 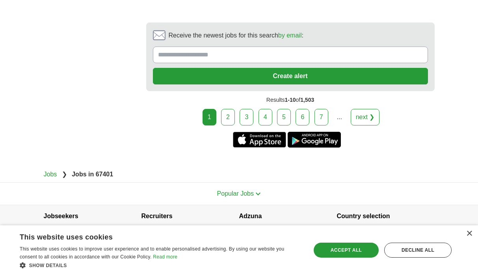 I want to click on div: Results of, so click(x=290, y=100).